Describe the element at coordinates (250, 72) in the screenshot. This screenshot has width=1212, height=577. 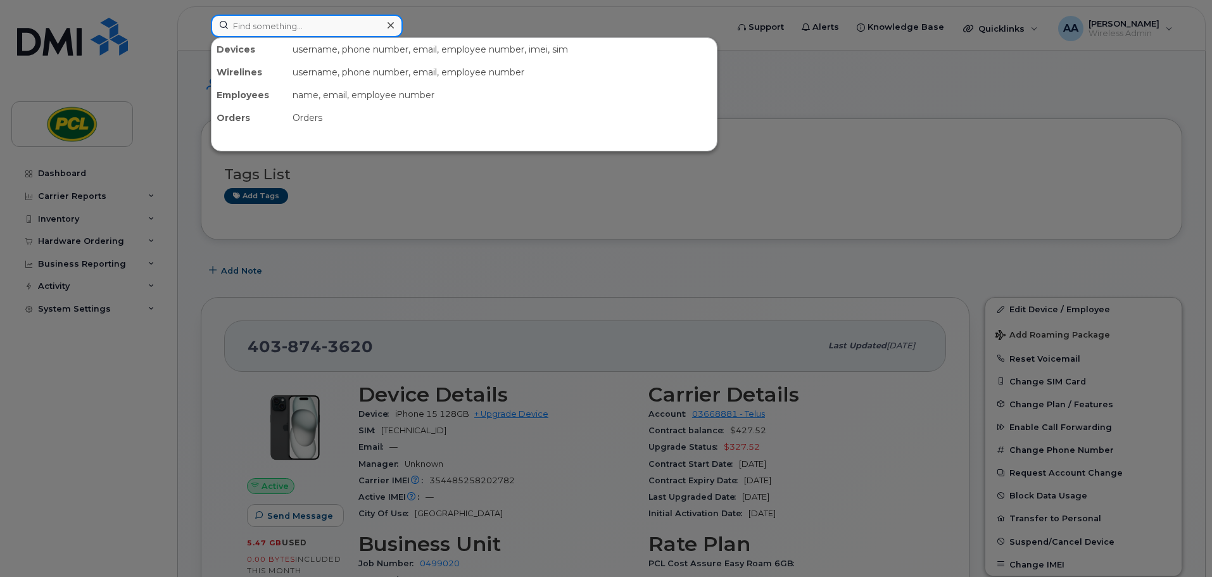
I see `div: Wirelines` at that location.